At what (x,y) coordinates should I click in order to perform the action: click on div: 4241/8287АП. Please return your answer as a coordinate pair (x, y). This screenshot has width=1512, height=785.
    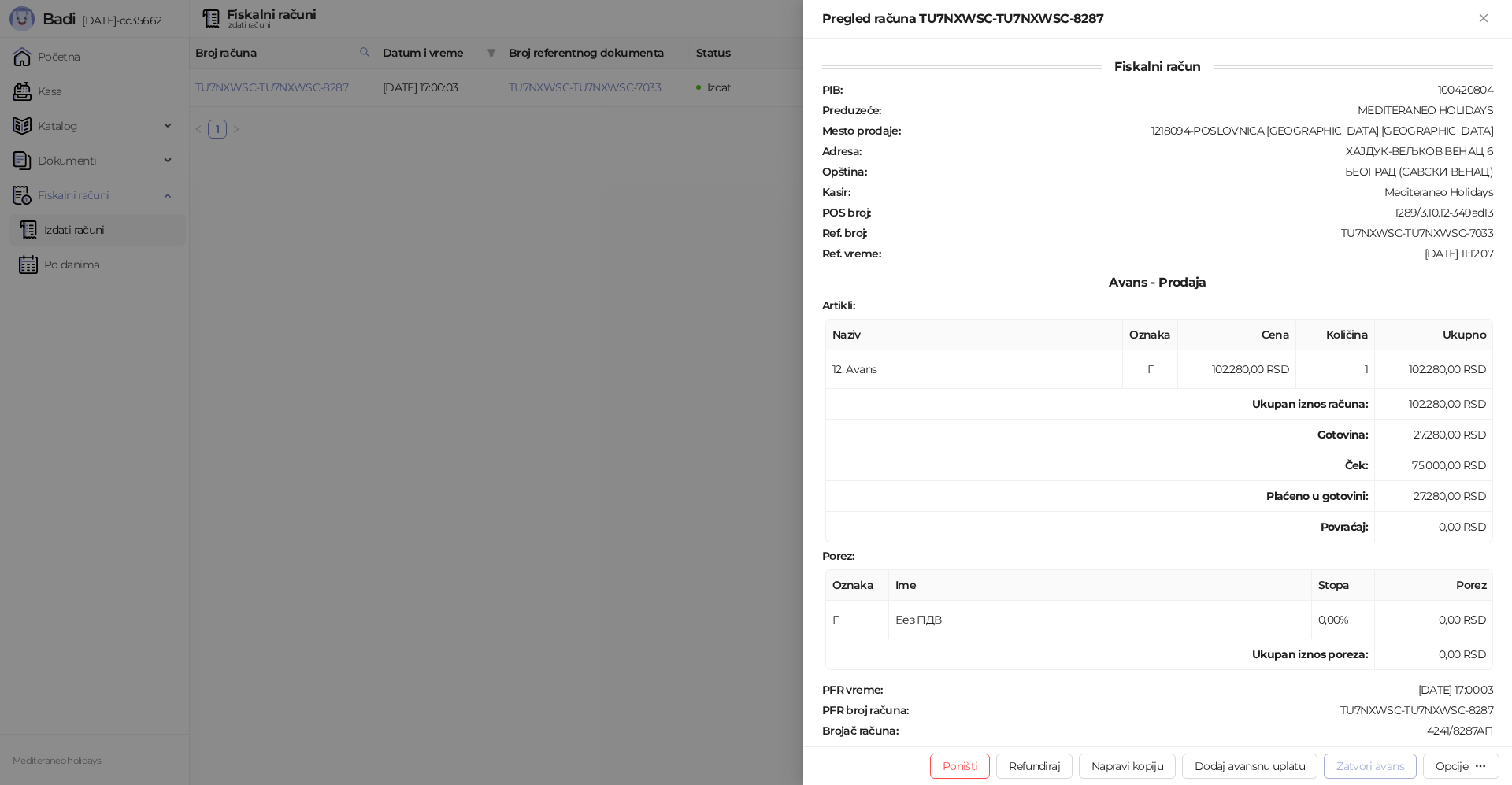
    Looking at the image, I should click on (1197, 731).